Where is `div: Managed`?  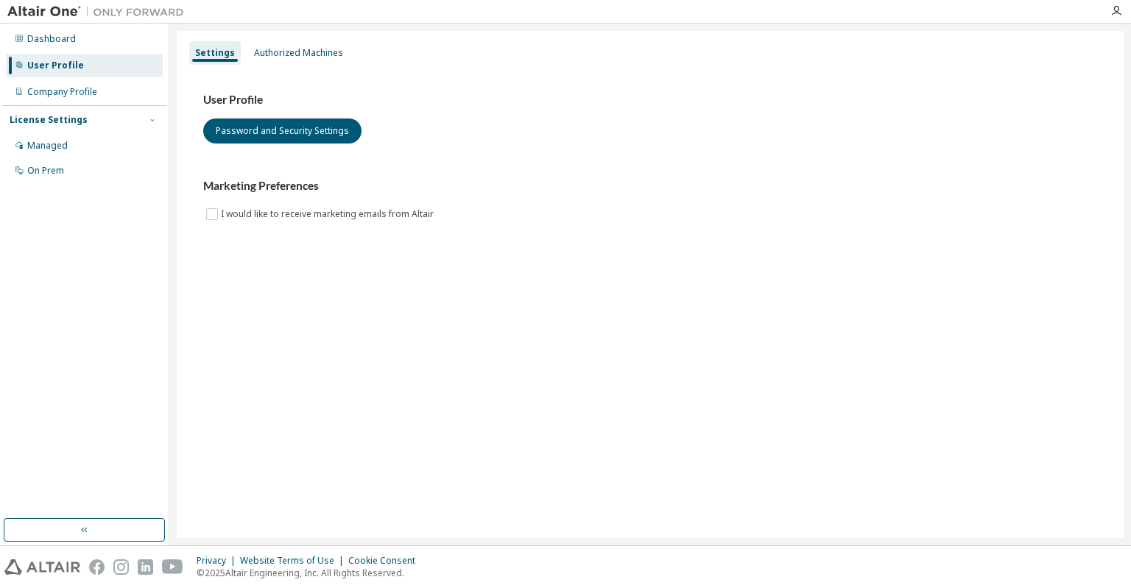
div: Managed is located at coordinates (47, 146).